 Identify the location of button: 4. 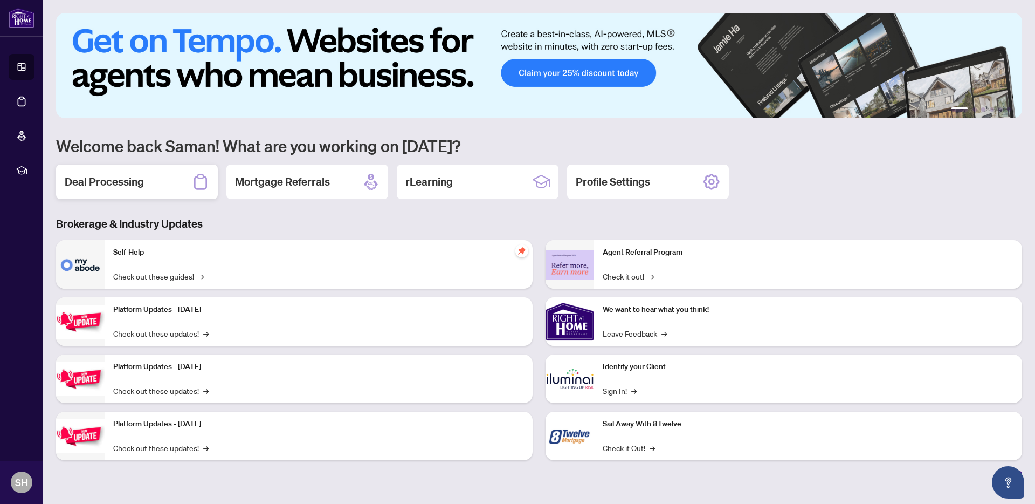
(992, 109).